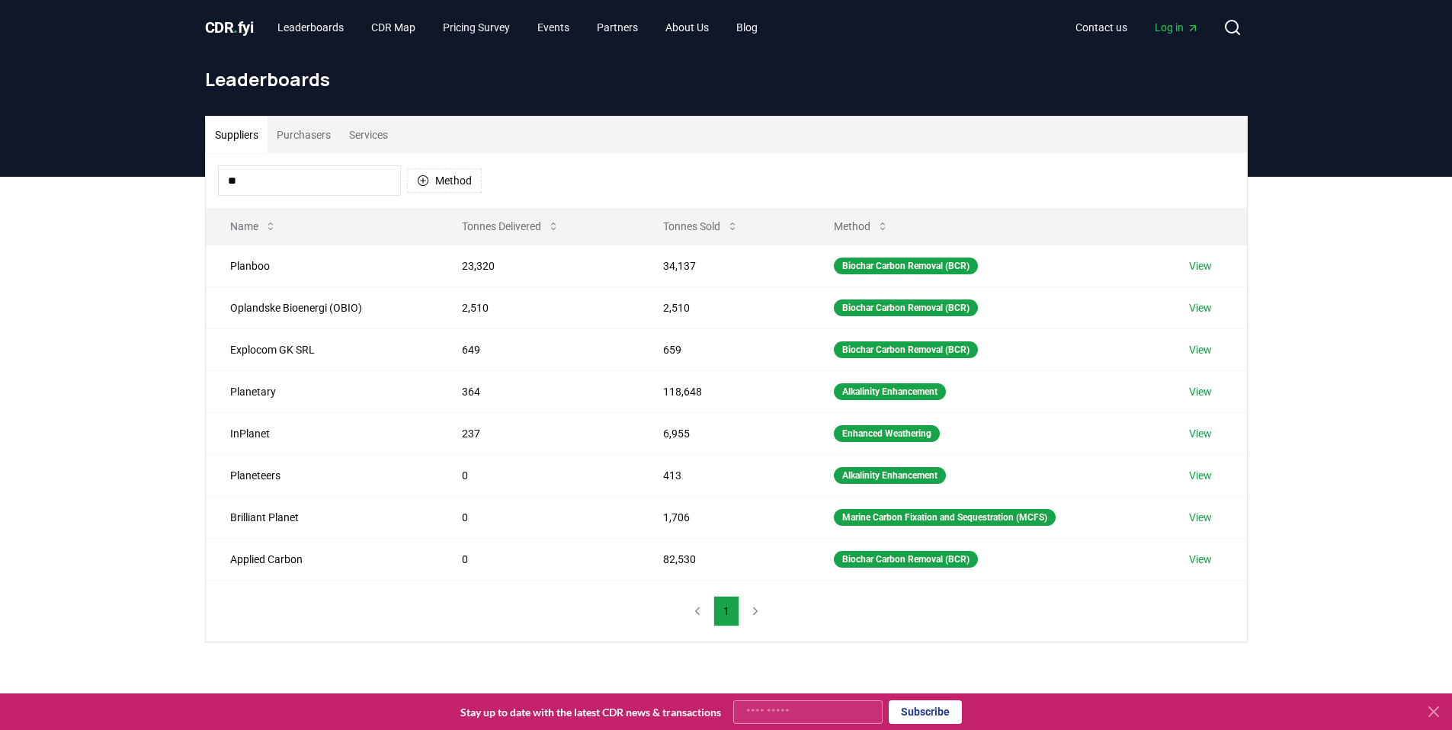  What do you see at coordinates (553, 27) in the screenshot?
I see `a: Events` at bounding box center [553, 27].